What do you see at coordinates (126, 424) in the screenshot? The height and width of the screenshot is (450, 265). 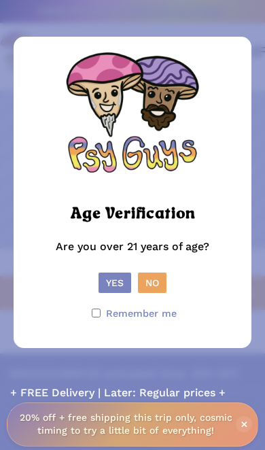 I see `strong: 20% off + free shipping this trip only, cosmic timing to try a little bit of everything!` at bounding box center [126, 424].